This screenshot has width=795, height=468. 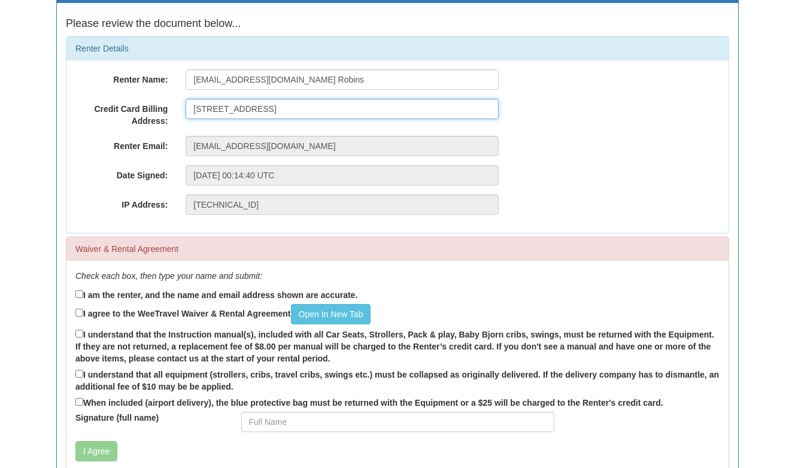 I want to click on button: I Agree, so click(x=96, y=451).